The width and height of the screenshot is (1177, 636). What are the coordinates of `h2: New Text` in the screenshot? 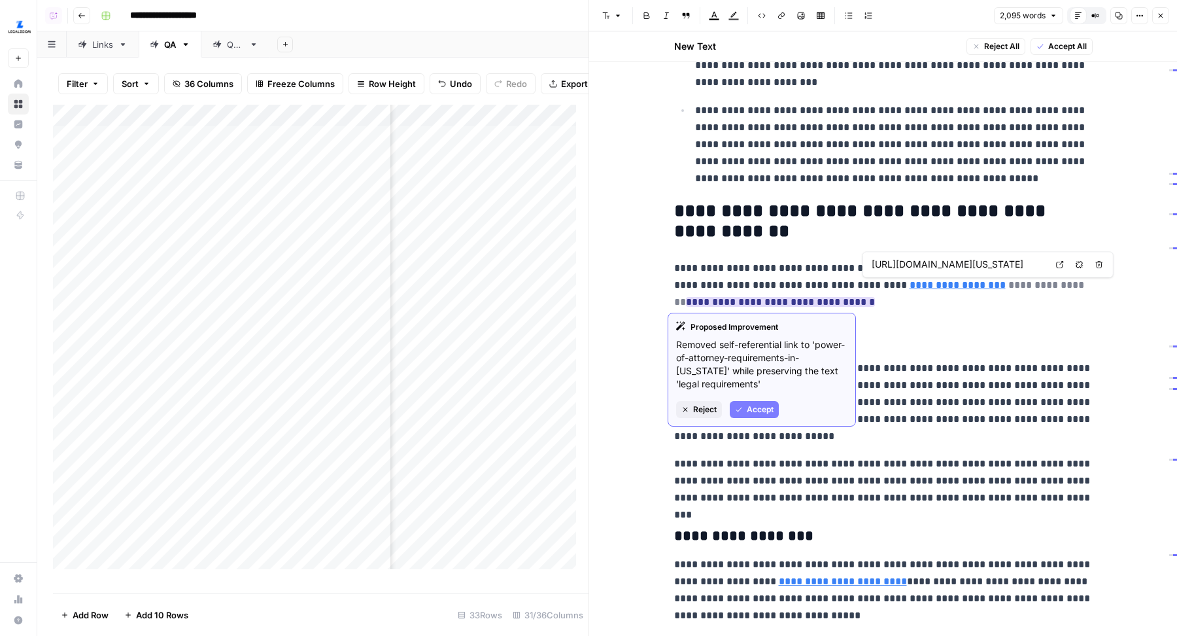 It's located at (695, 46).